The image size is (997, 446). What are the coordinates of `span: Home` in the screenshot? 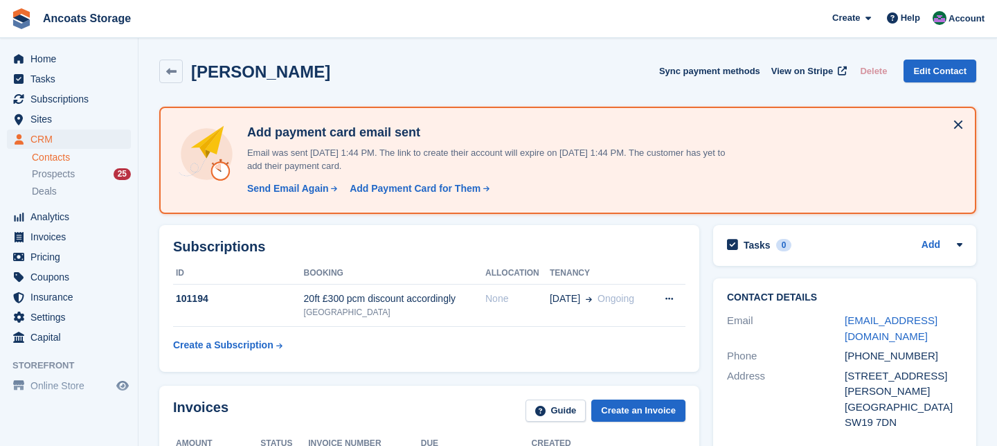 It's located at (72, 59).